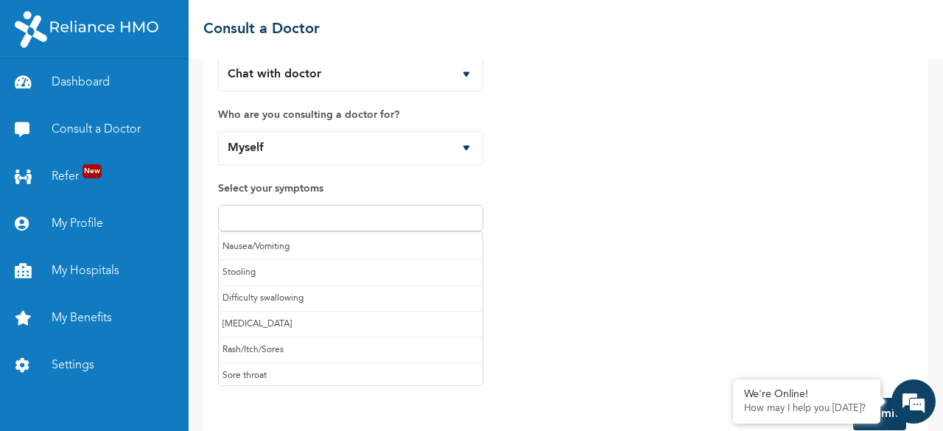 The image size is (943, 431). I want to click on p: Nausea/Vomiting, so click(351, 247).